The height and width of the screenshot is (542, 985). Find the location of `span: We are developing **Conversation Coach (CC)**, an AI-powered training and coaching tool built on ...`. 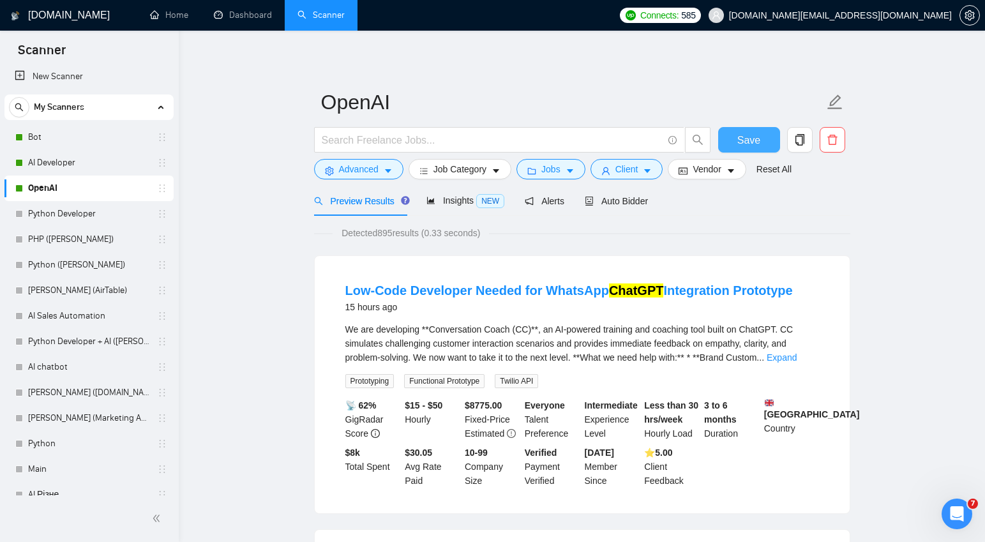

span: We are developing **Conversation Coach (CC)**, an AI-powered training and coaching tool built on ... is located at coordinates (570, 344).